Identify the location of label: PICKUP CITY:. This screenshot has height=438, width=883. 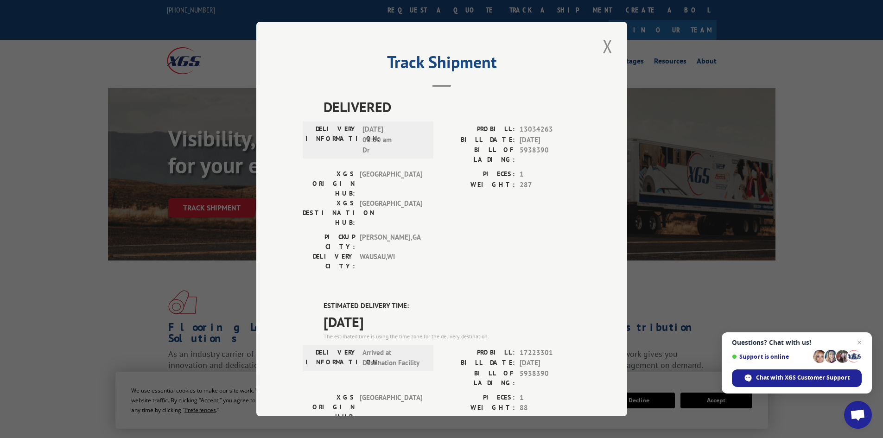
(329, 242).